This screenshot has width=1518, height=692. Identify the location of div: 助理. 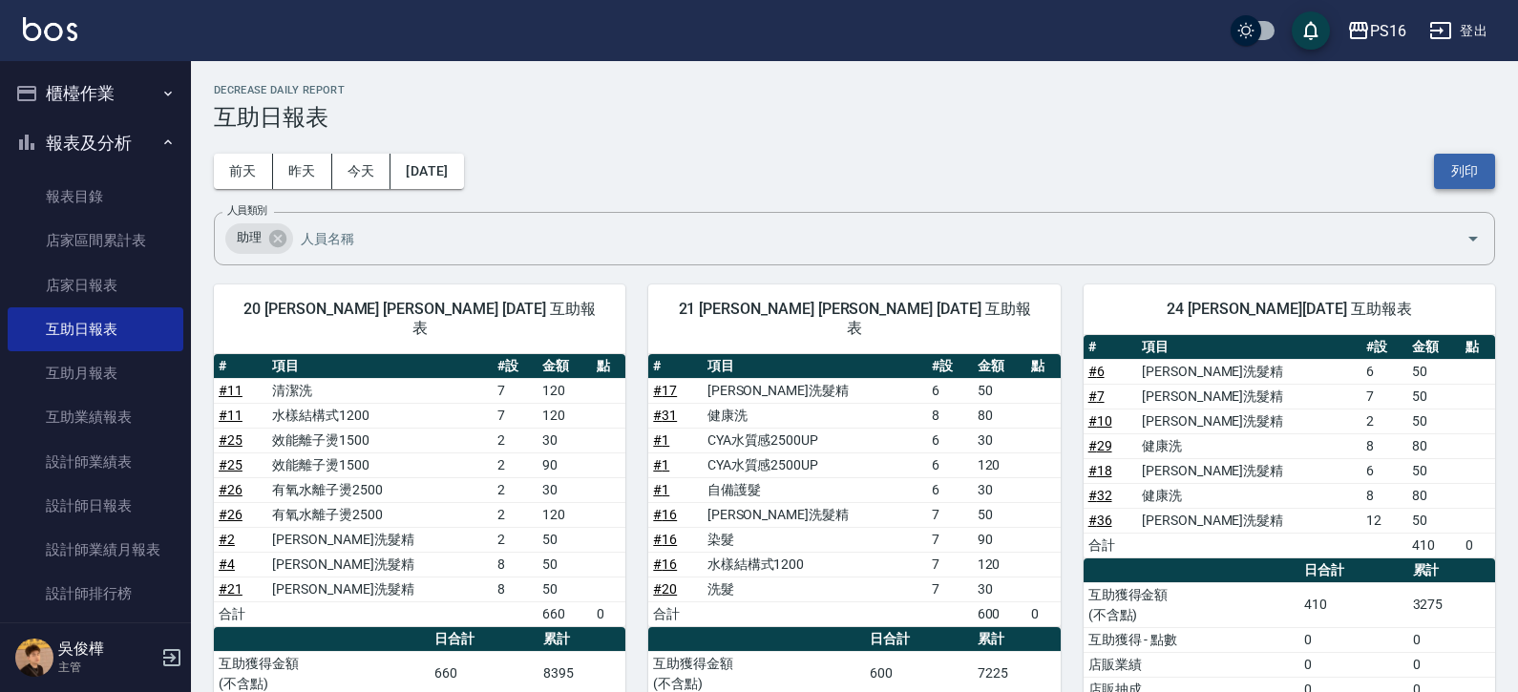
(259, 239).